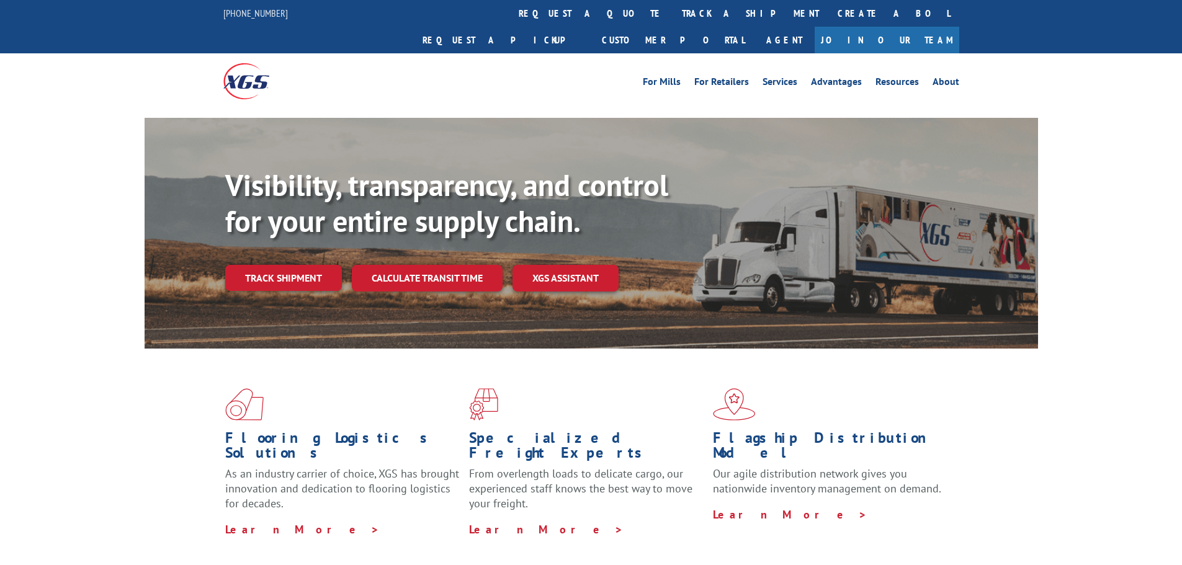 This screenshot has width=1182, height=565. Describe the element at coordinates (827, 481) in the screenshot. I see `span: Our agile distribution network gives you nationwide inventory management on demand.` at that location.